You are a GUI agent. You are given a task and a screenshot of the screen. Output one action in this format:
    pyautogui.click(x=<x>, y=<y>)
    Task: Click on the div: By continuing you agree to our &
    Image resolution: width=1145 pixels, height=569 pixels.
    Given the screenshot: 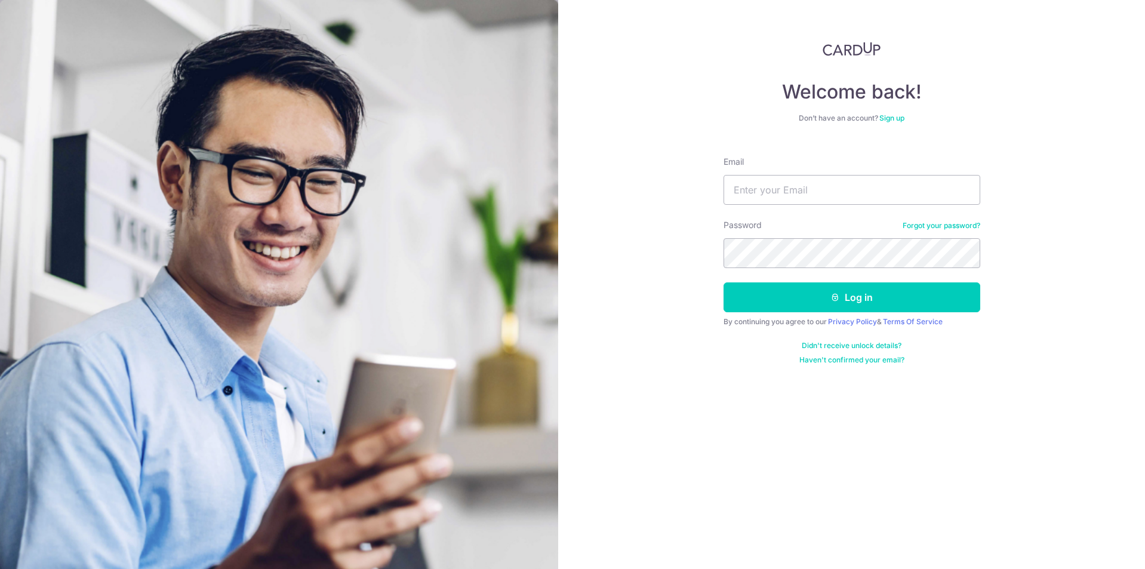 What is the action you would take?
    pyautogui.click(x=852, y=322)
    